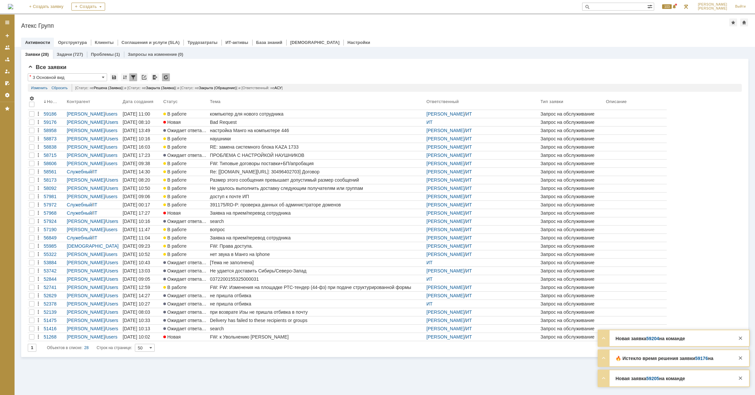 The width and height of the screenshot is (755, 395). Describe the element at coordinates (54, 114) in the screenshot. I see `div: 59186` at that location.